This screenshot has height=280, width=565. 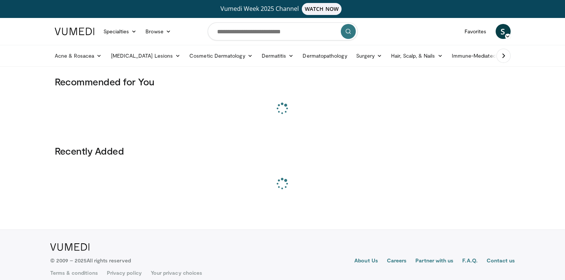 I want to click on a: Favorites, so click(x=475, y=31).